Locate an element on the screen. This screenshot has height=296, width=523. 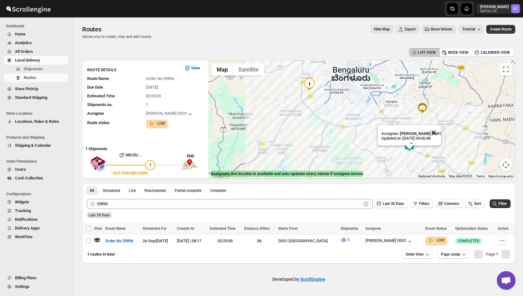
button: Keyboard shortcuts is located at coordinates (432, 176).